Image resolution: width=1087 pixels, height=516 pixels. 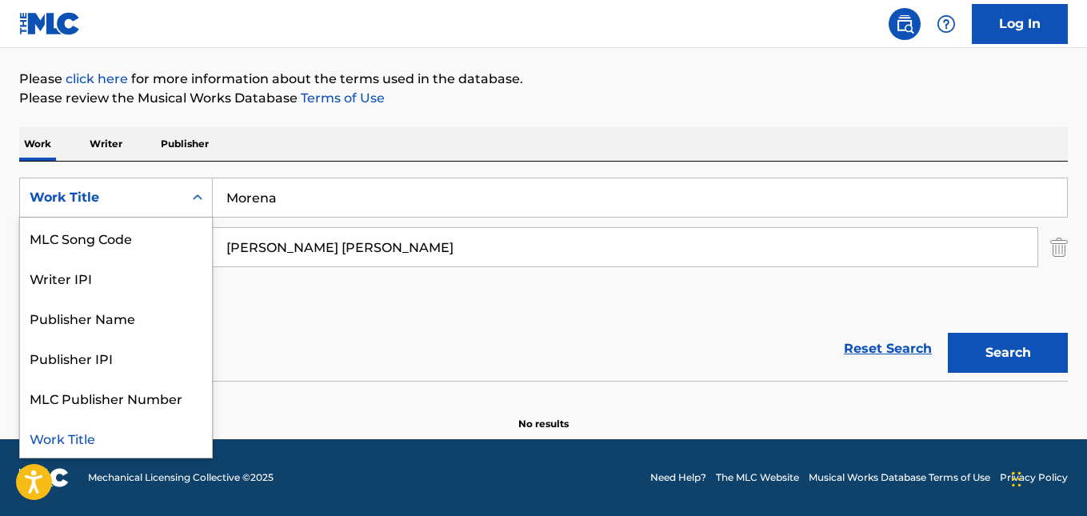 What do you see at coordinates (116, 358) in the screenshot?
I see `div: Publisher IPI` at bounding box center [116, 358].